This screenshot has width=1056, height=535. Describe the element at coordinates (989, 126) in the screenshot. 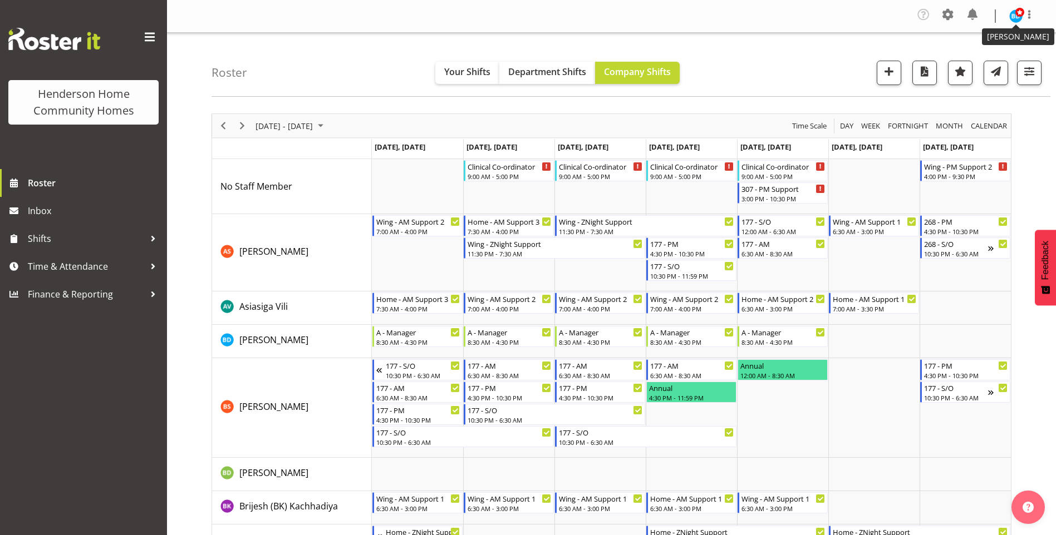

I see `button: Month` at that location.